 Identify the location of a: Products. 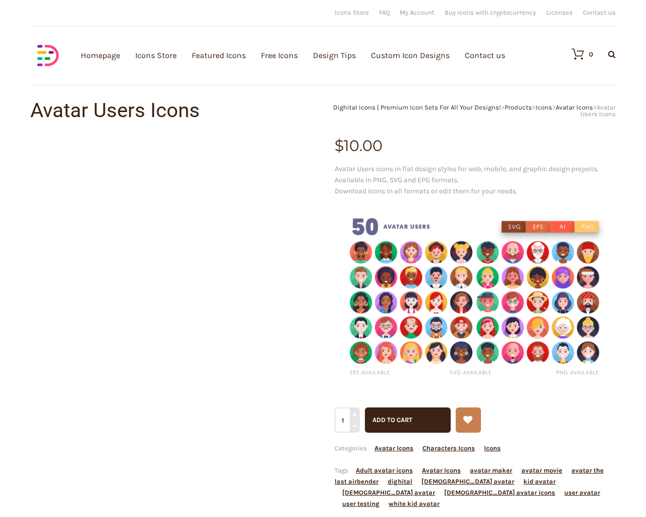
(519, 107).